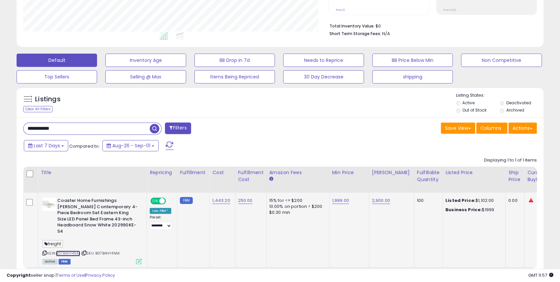  What do you see at coordinates (356, 33) in the screenshot?
I see `b: Short Term Storage Fees:` at bounding box center [356, 33].